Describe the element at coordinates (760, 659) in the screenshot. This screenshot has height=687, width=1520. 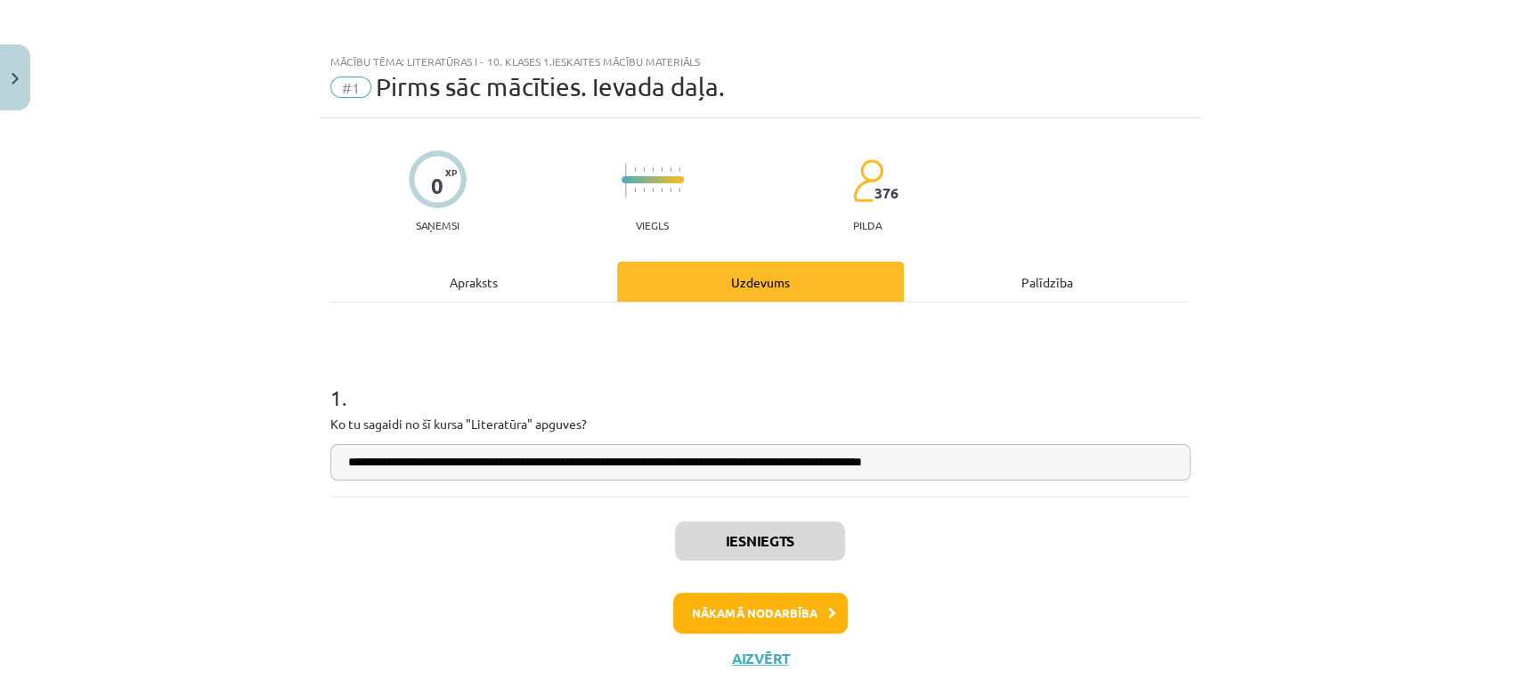
I see `button: Aizvērt` at that location.